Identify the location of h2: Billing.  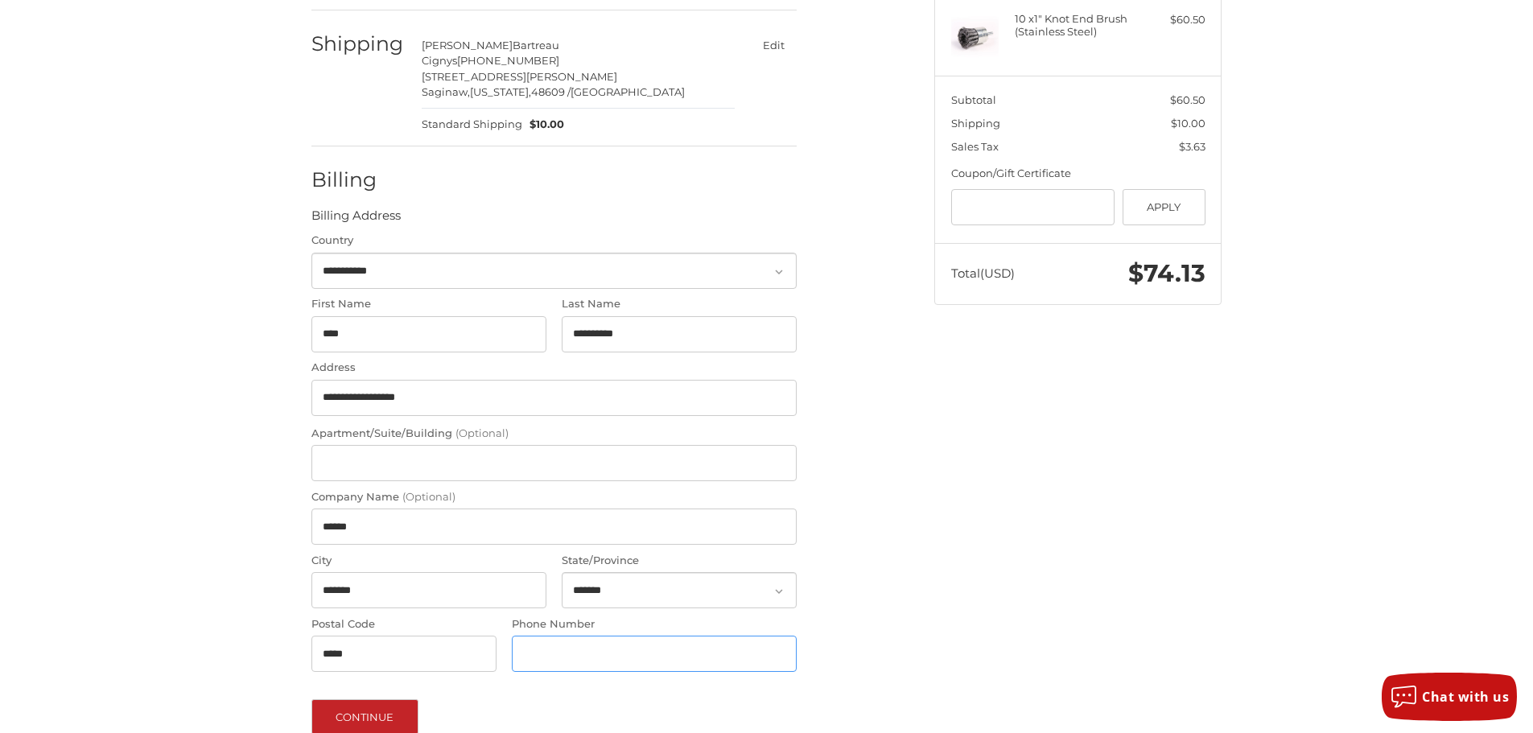
(358, 179).